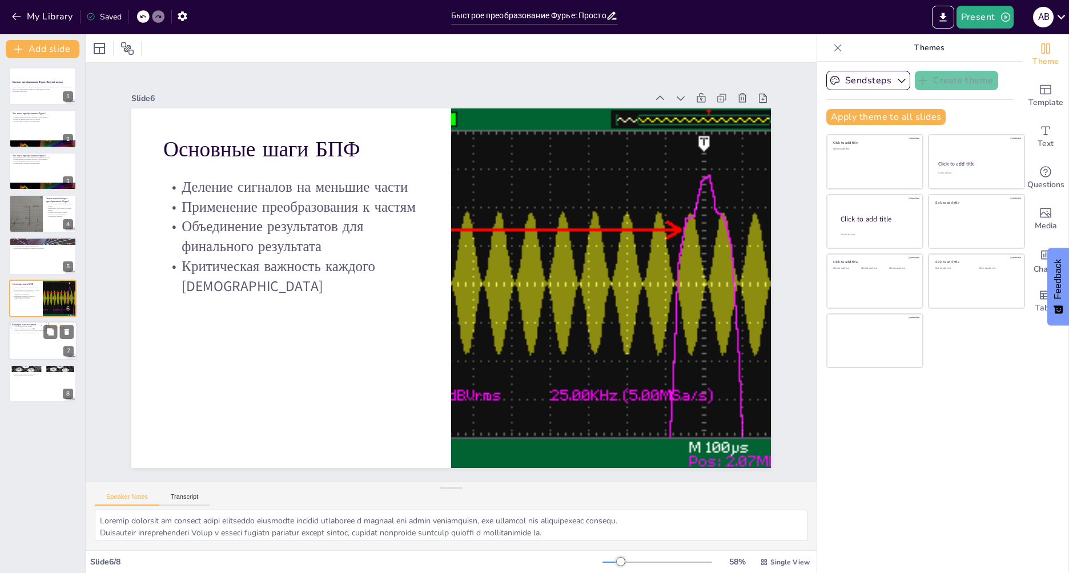  I want to click on p: Сжатие аудиофайлов в MP3, so click(43, 327).